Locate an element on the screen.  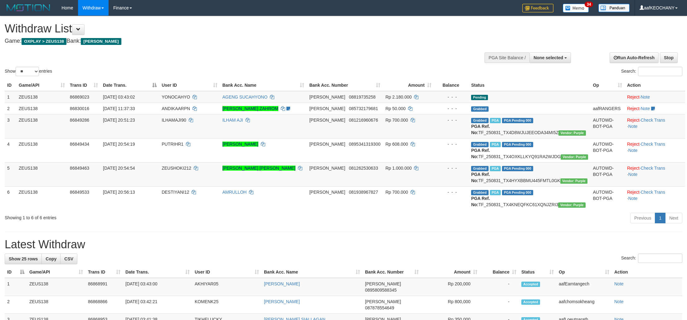
img: panduan.png is located at coordinates (614, 8).